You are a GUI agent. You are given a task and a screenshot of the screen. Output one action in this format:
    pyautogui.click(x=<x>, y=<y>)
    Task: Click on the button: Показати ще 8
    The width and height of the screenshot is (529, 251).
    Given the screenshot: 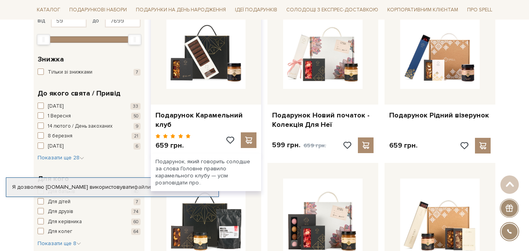 What is the action you would take?
    pyautogui.click(x=59, y=243)
    